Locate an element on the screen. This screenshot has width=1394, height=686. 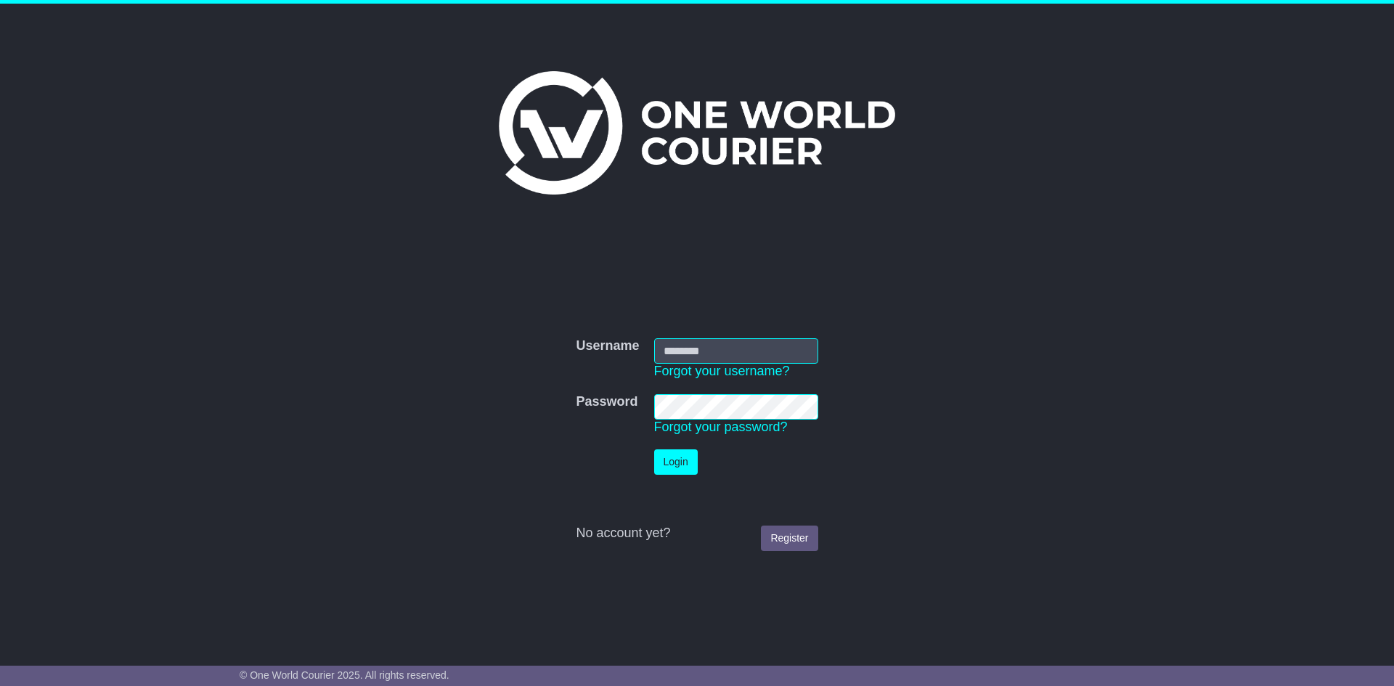
span: © One World Courier 2025. All rights reserved. is located at coordinates (344, 675).